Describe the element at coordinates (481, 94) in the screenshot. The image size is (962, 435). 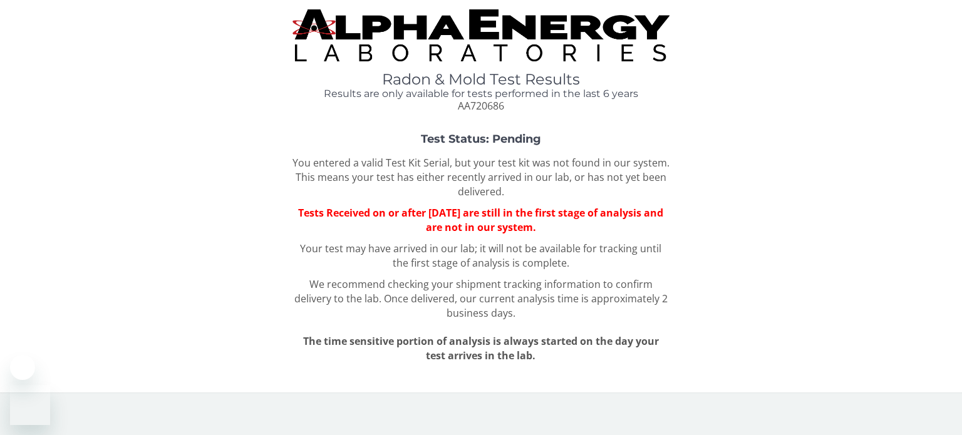
I see `h4: Results are only available for tests performed in the last 6 years` at that location.